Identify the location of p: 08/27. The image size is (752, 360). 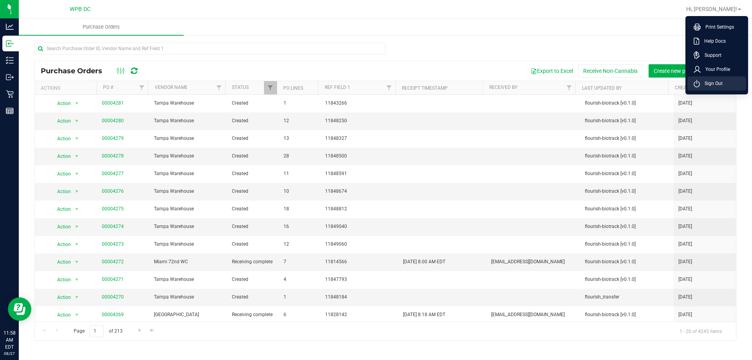
(9, 353).